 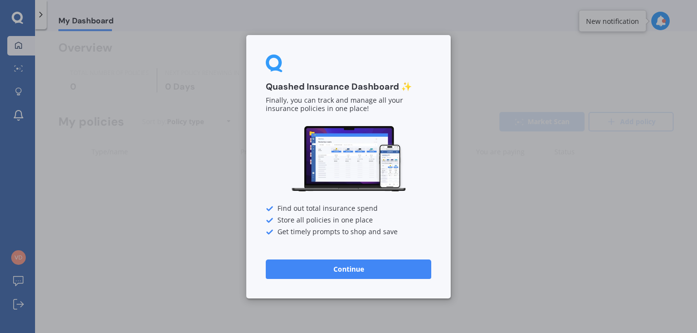 What do you see at coordinates (348, 220) in the screenshot?
I see `div: Store all policies in one place` at bounding box center [348, 220].